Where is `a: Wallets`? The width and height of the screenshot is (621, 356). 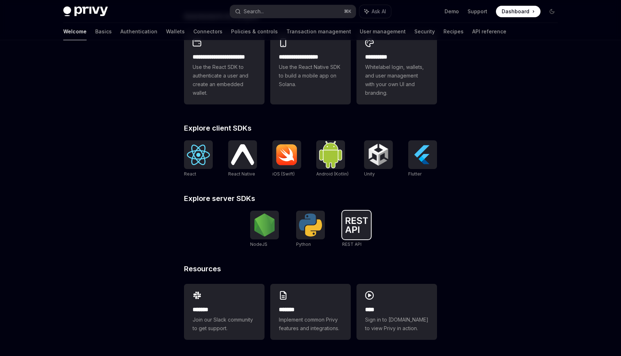 a: Wallets is located at coordinates (175, 32).